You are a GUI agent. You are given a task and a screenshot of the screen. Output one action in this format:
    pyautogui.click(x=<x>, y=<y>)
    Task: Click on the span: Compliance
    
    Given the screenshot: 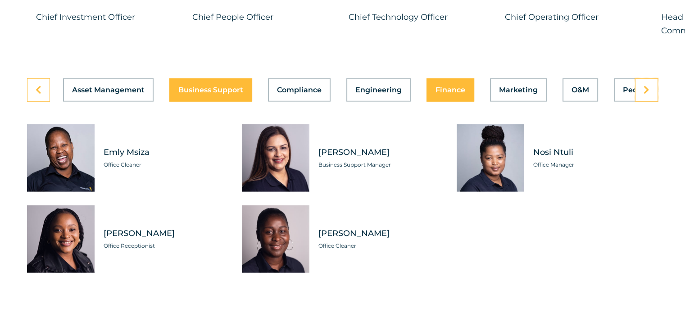 What is the action you would take?
    pyautogui.click(x=299, y=90)
    